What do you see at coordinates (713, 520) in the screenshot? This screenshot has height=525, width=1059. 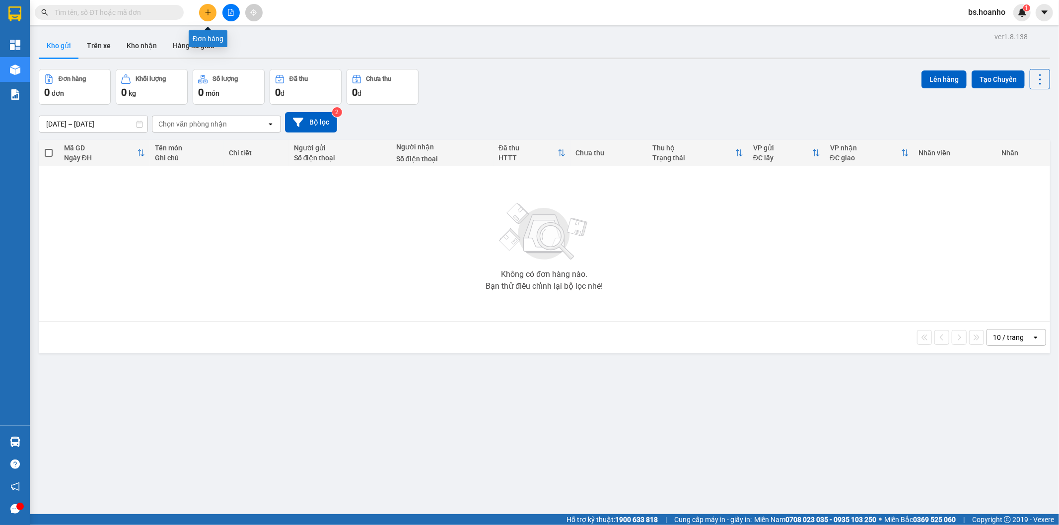 I see `span: Cung cấp máy in - giấy in:` at bounding box center [713, 520].